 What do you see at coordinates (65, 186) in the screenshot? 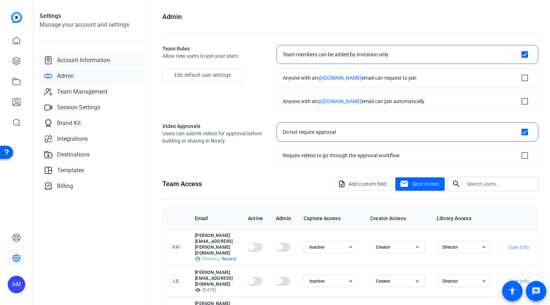
I see `span: Billing` at bounding box center [65, 186].